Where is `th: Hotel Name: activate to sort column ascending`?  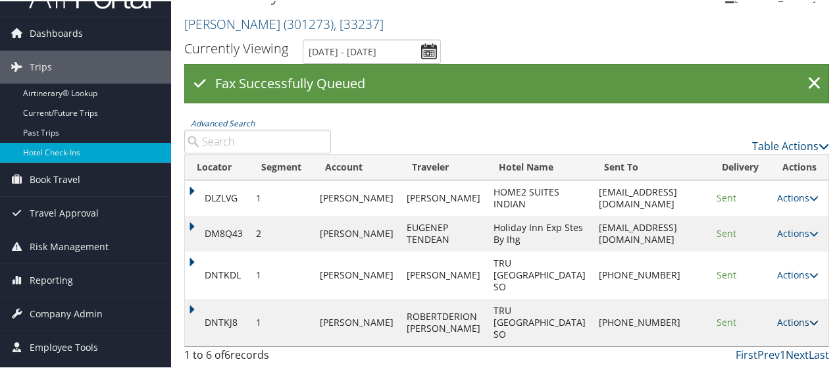 th: Hotel Name: activate to sort column ascending is located at coordinates (540, 166).